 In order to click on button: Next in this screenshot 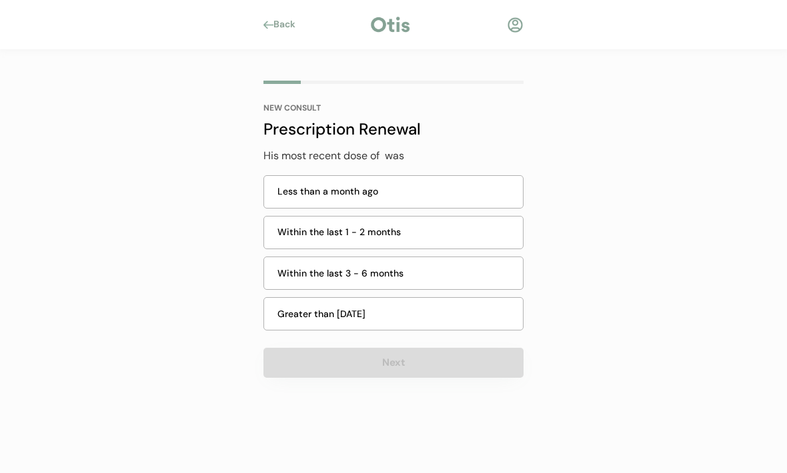, I will do `click(393, 363)`.